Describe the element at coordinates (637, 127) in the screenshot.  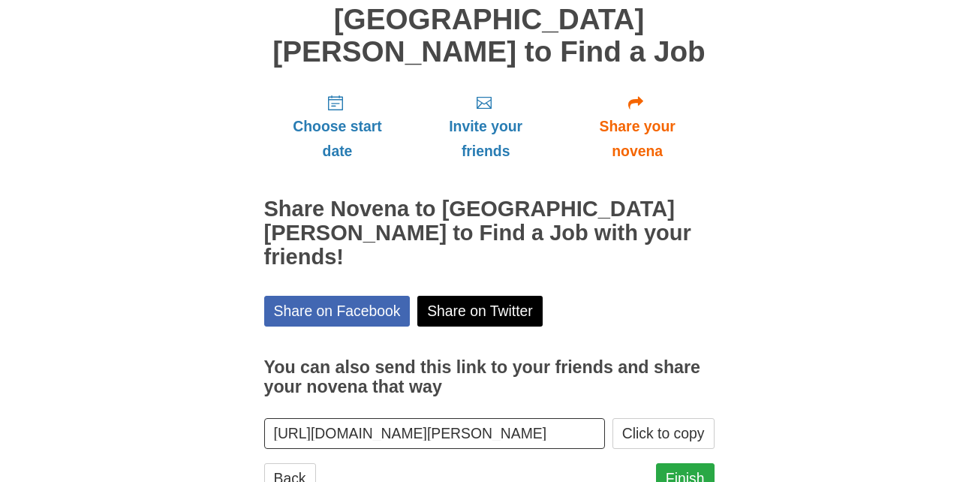
I see `a: Share your novena` at that location.